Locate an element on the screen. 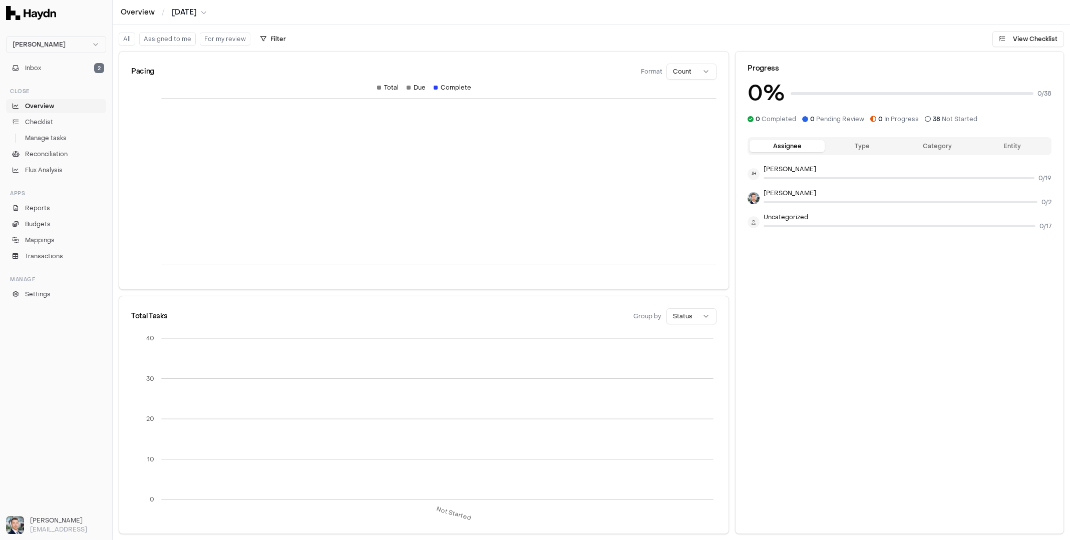  button: For my review is located at coordinates (225, 39).